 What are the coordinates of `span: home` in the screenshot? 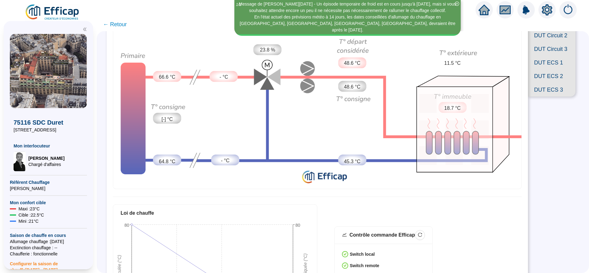 It's located at (484, 10).